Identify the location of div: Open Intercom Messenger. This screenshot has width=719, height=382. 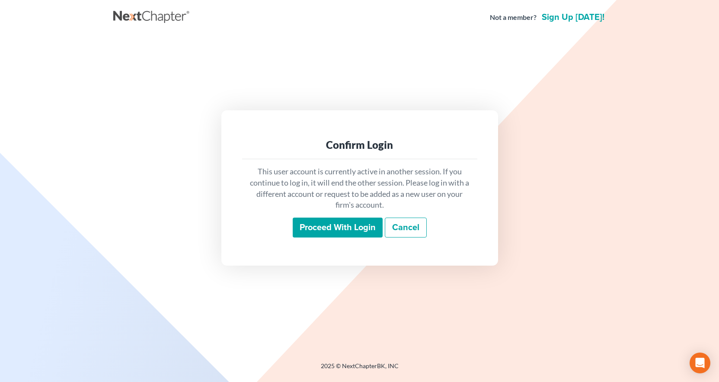
(700, 363).